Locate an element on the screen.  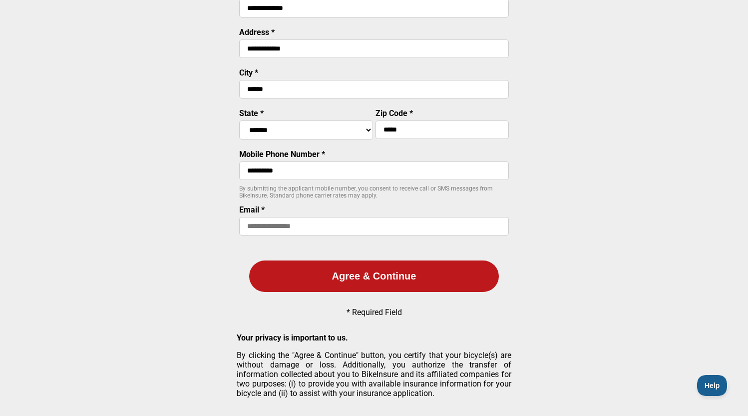
label: Address * is located at coordinates (257, 32).